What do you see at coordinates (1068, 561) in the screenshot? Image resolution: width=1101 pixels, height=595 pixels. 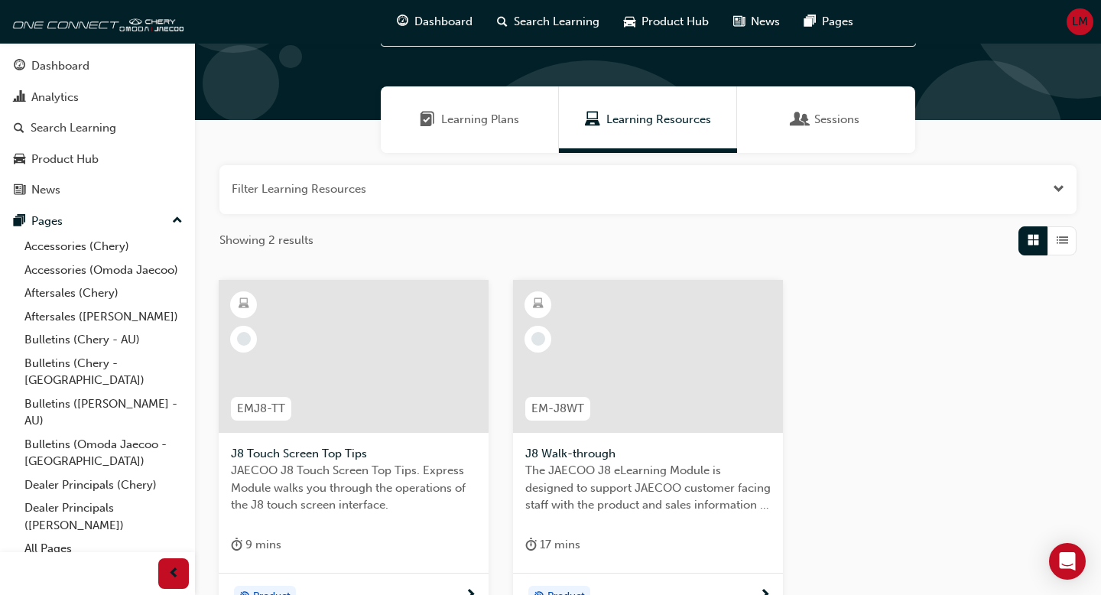 I see `div: Open Intercom Messenger` at bounding box center [1068, 561].